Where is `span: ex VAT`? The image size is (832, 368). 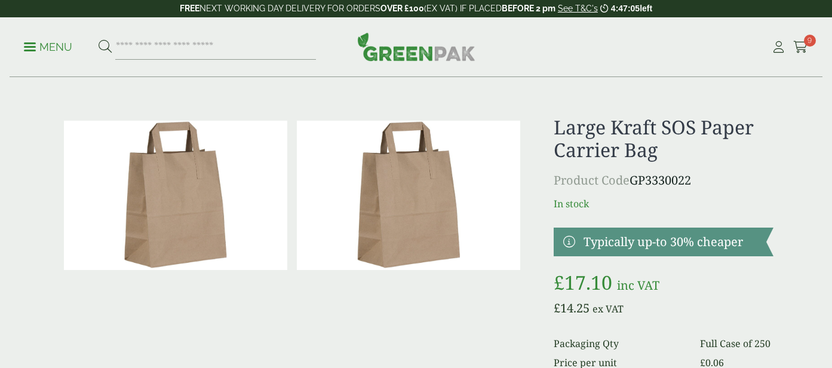
span: ex VAT is located at coordinates (608, 309).